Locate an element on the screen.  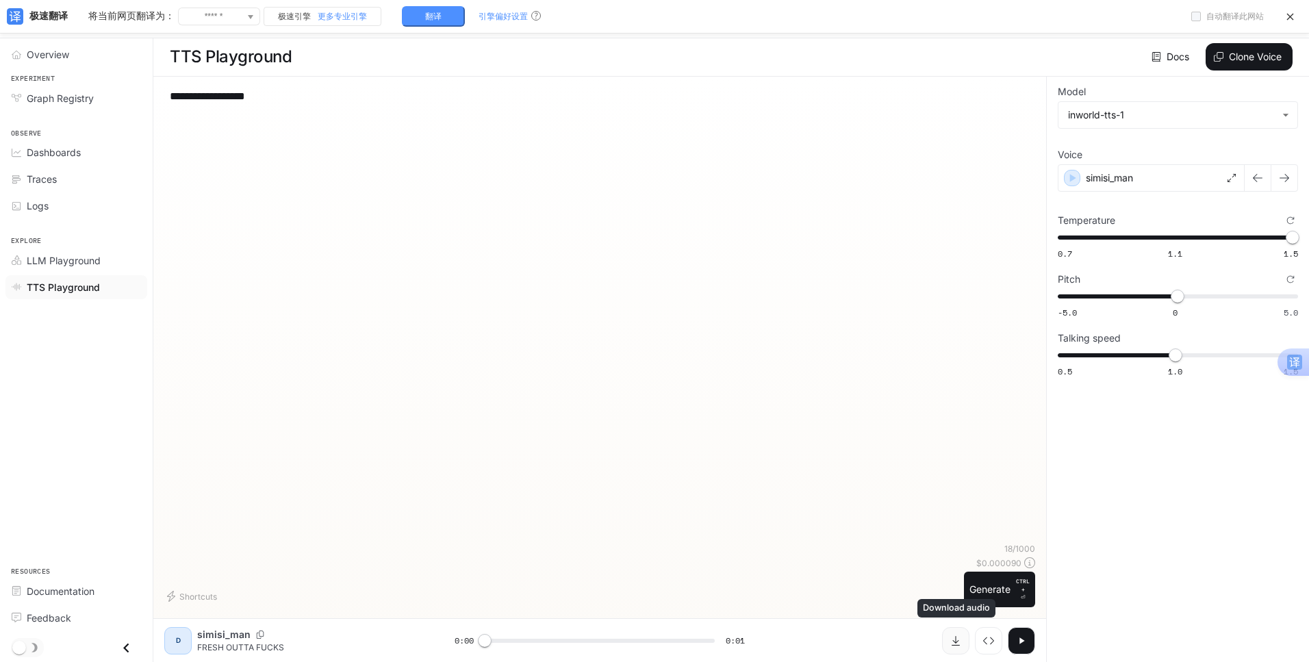
h1: TTS Playground is located at coordinates (231, 57).